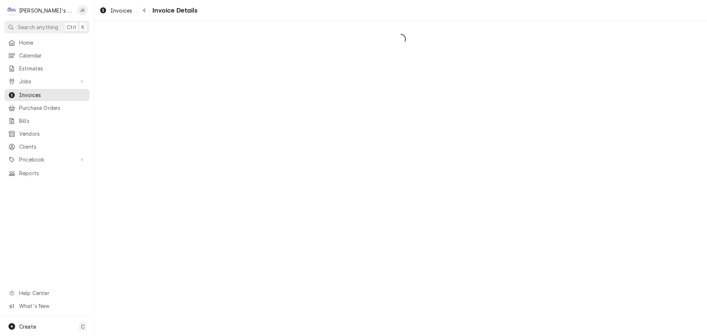  What do you see at coordinates (174, 10) in the screenshot?
I see `span: Invoice Details` at bounding box center [174, 10].